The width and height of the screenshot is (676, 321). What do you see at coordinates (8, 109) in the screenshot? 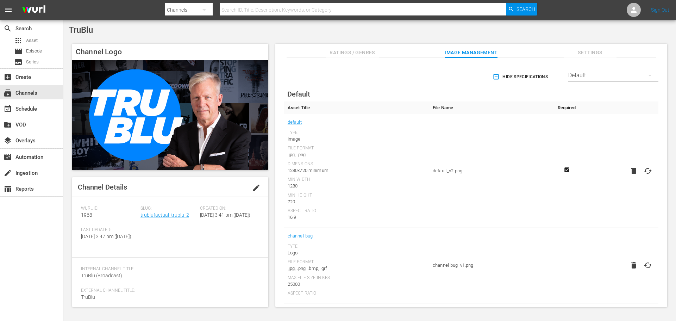
I see `span: Schedule` at bounding box center [8, 109].